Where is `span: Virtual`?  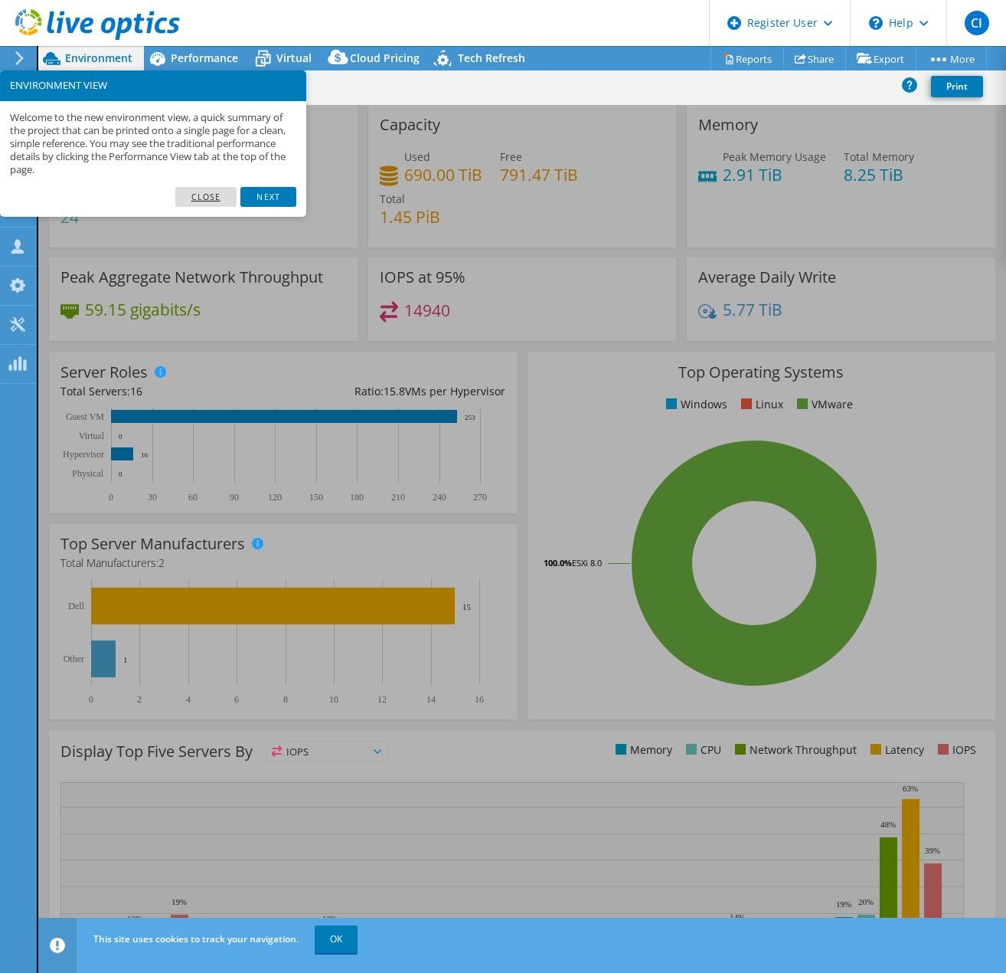 span: Virtual is located at coordinates (294, 57).